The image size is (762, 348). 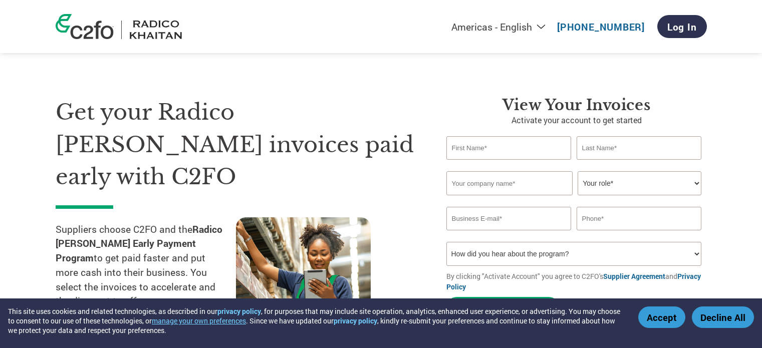 What do you see at coordinates (509, 148) in the screenshot?
I see `input: First Name*` at bounding box center [509, 148].